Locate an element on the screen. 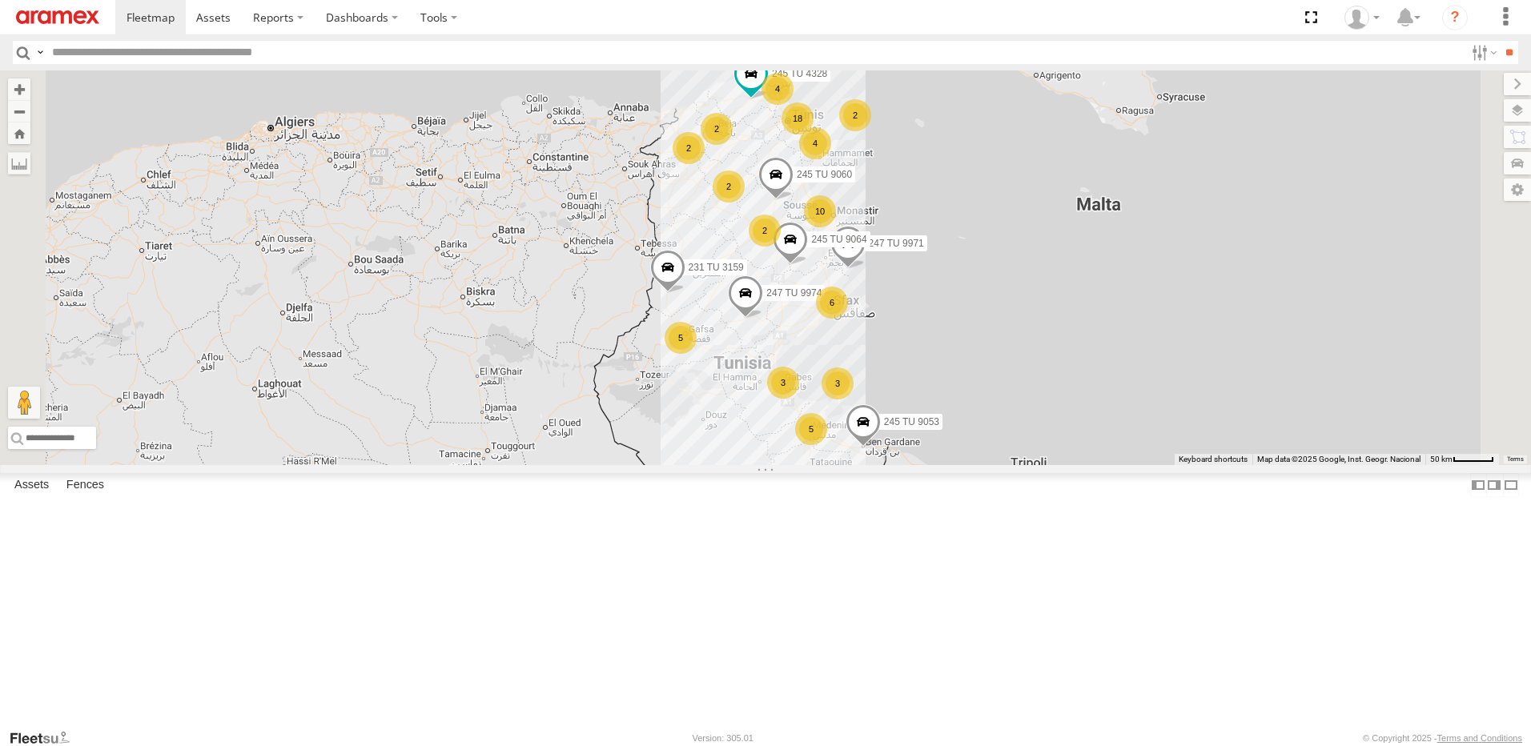 This screenshot has height=746, width=1531. button: Map Scale: 50 km per 48 pixels is located at coordinates (1462, 460).